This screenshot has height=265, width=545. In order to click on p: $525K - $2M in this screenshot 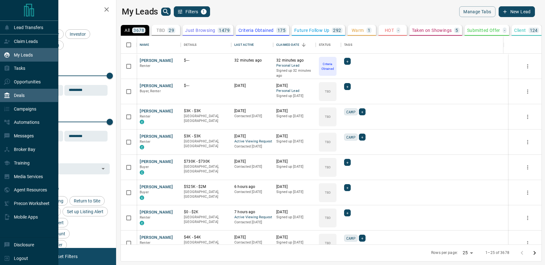, I will do `click(206, 186)`.